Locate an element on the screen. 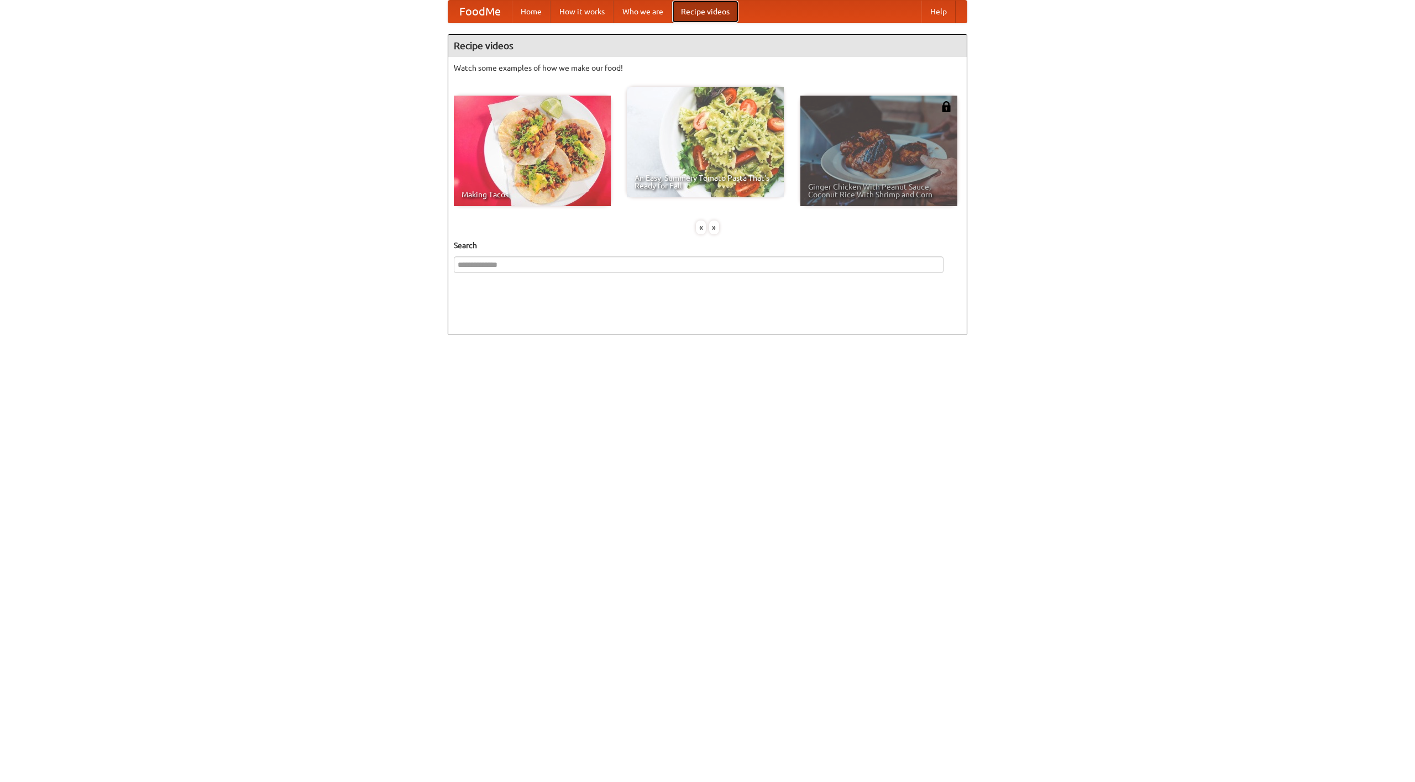 Image resolution: width=1415 pixels, height=782 pixels. a: How it works is located at coordinates (582, 12).